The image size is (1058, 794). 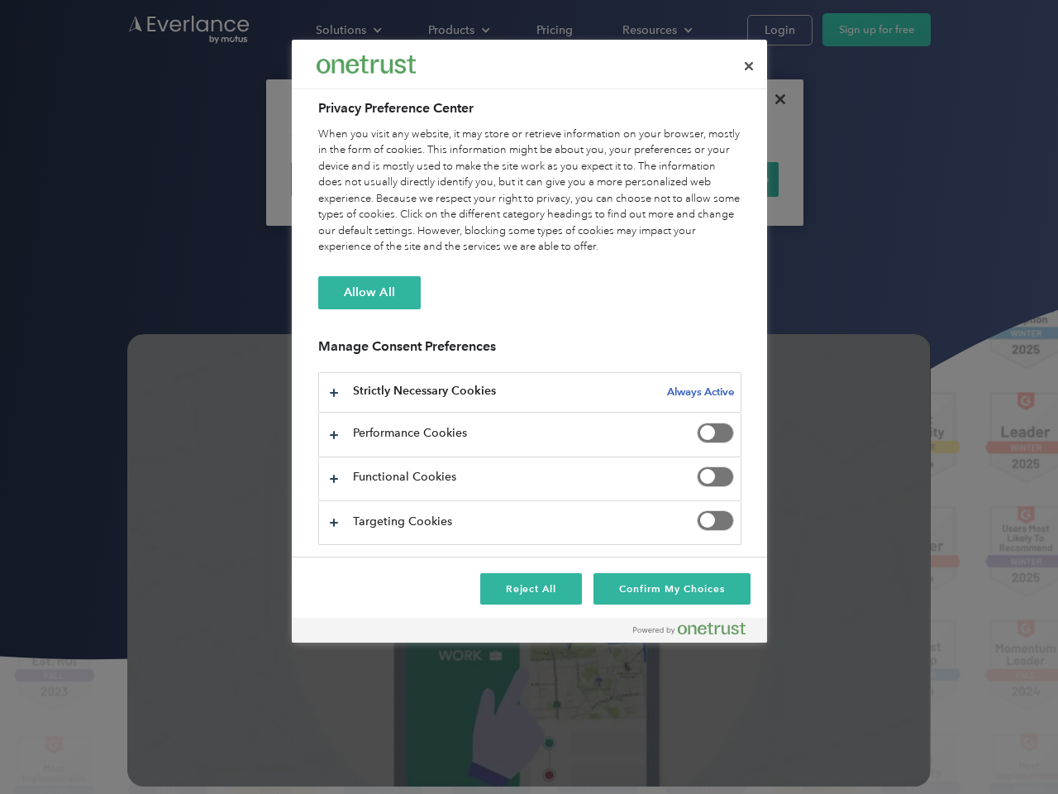 I want to click on div: When you visit any website, it may store or retrieve information on your browser, mostly in the f..., so click(x=530, y=191).